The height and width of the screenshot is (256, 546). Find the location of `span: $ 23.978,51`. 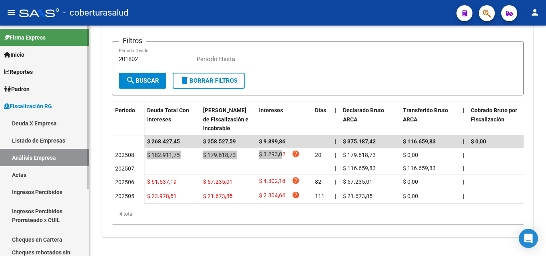

span: $ 23.978,51 is located at coordinates (162, 196).